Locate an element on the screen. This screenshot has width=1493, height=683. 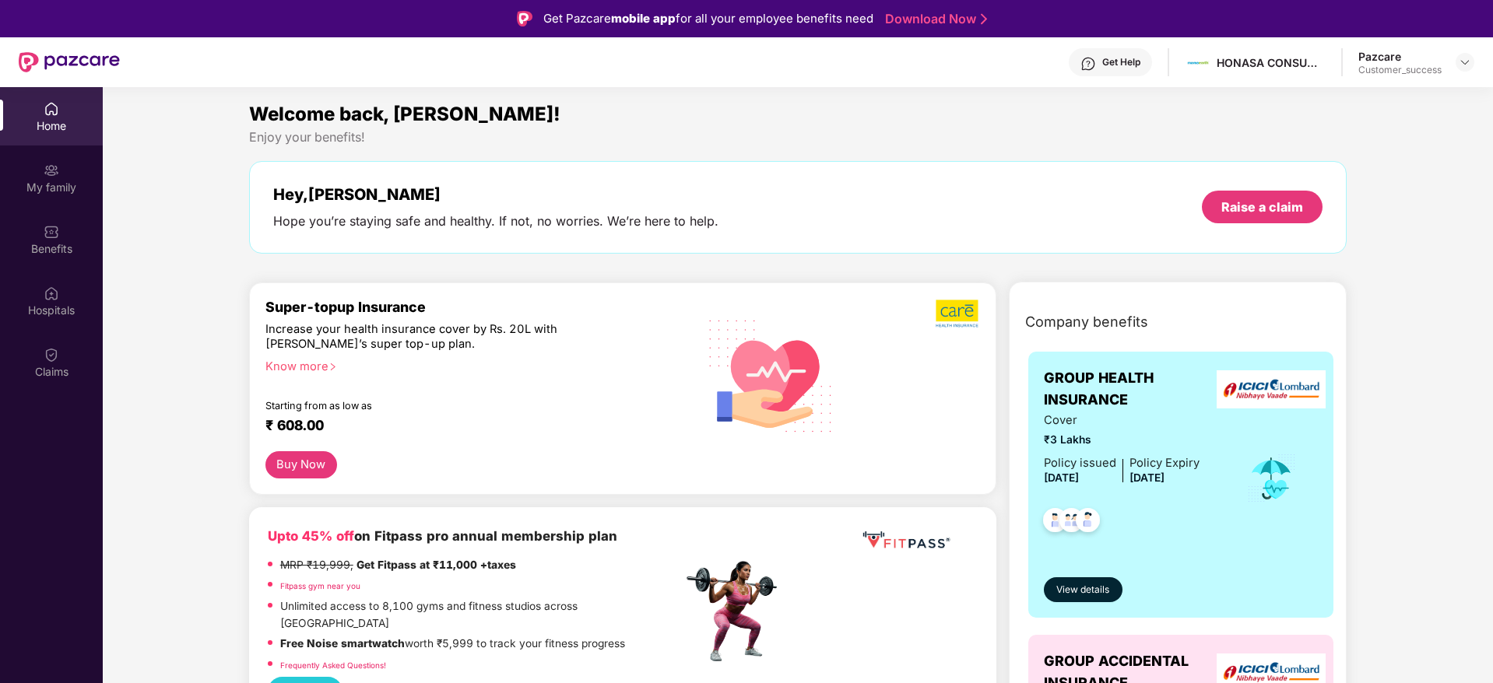
img: svg+xml;base64,PHN2ZyB4bWxucz0iaHR0cDovL3d3dy53My5vcmcvMjAwMC9zdmciIHdpZHRoPSI0OC45MTUiIGhlaWdodD... is located at coordinates (1071, 522).